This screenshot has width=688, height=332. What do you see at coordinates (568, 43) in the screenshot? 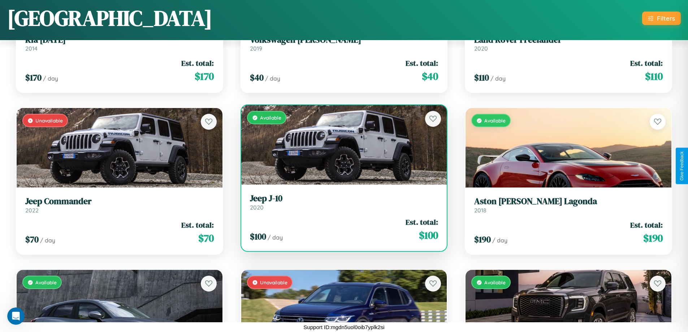
I see `a: Land Rover Freelander2020` at bounding box center [568, 43].